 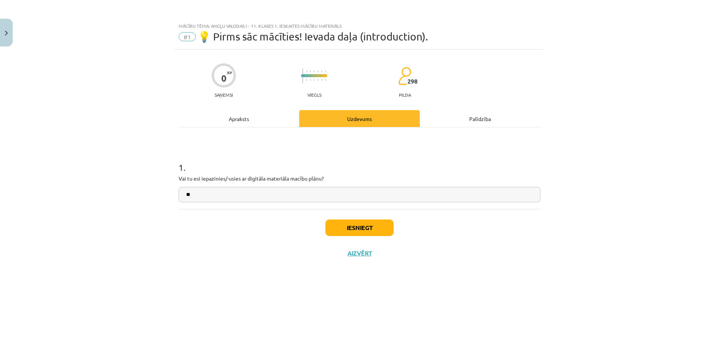 I want to click on div: 0, so click(x=224, y=78).